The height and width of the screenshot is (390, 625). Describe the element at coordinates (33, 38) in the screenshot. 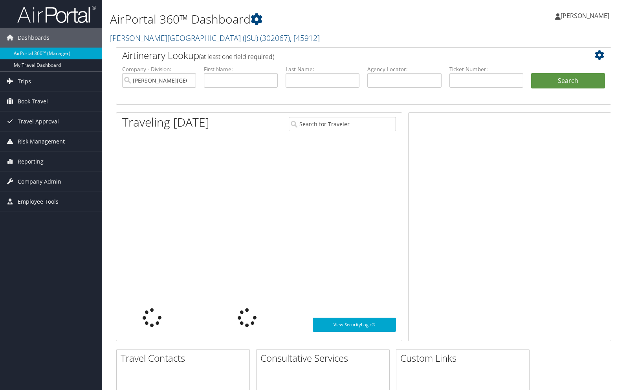

I see `span: Dashboards` at that location.